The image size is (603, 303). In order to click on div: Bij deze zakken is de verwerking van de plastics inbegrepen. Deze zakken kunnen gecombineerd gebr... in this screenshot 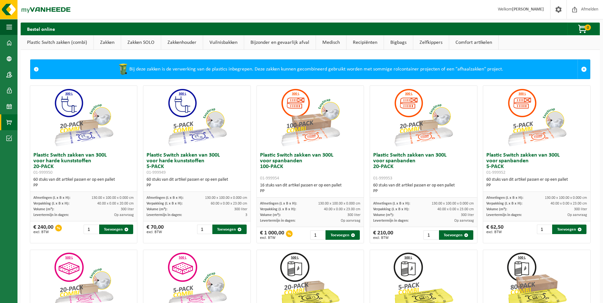, I will do `click(310, 69)`.